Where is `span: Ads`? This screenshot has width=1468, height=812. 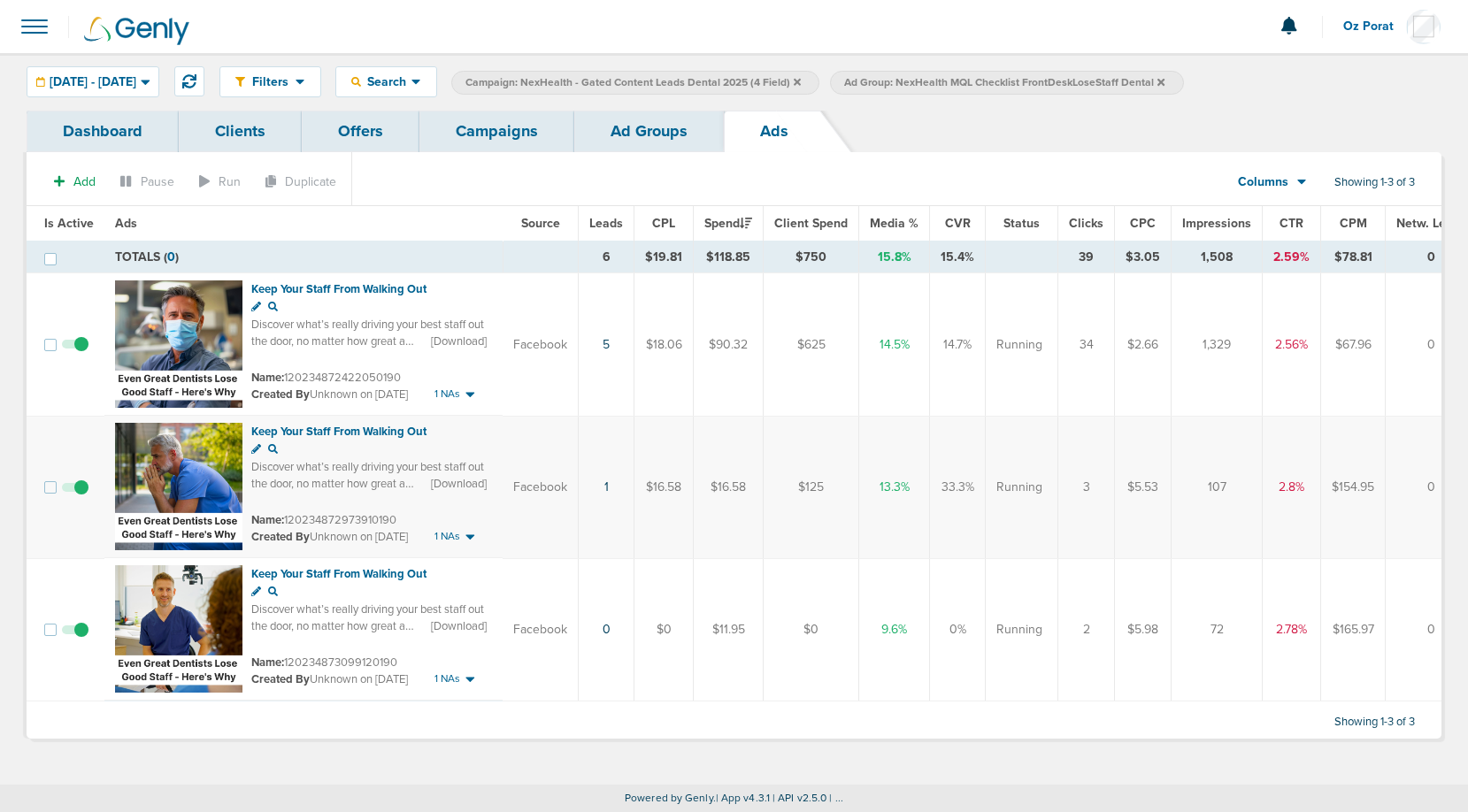
span: Ads is located at coordinates (126, 223).